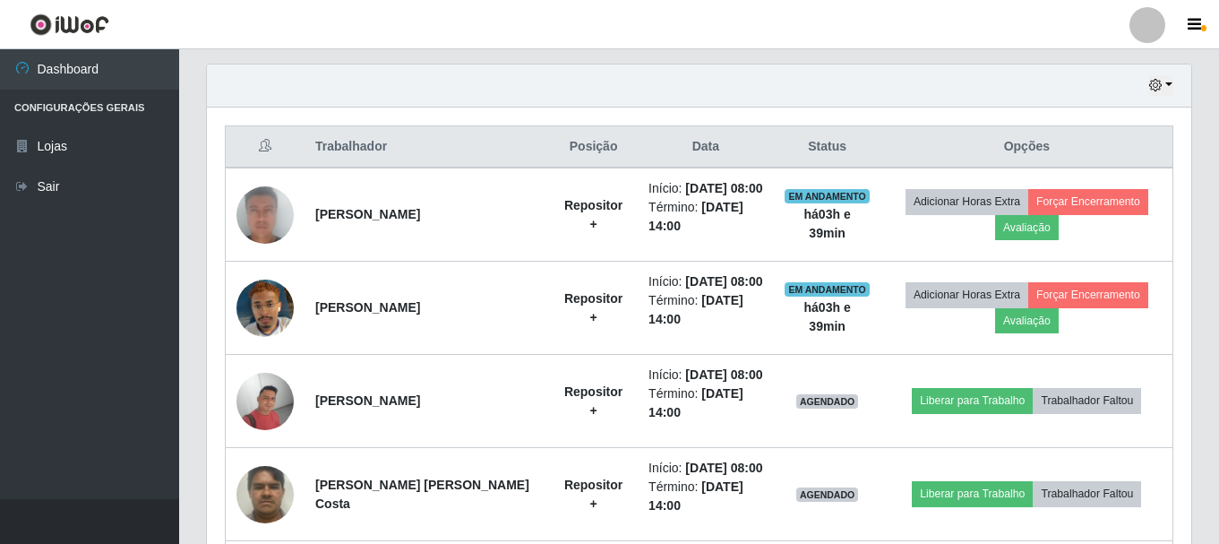 The image size is (1219, 544). I want to click on img: 1748706192585.jpeg, so click(265, 215).